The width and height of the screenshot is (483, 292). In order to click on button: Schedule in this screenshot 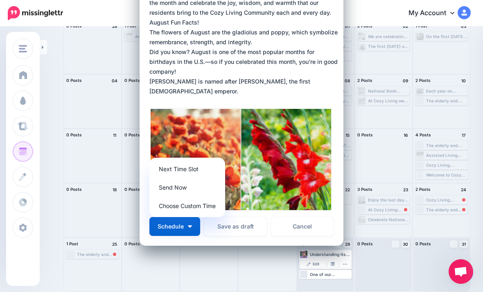, I will do `click(175, 226)`.